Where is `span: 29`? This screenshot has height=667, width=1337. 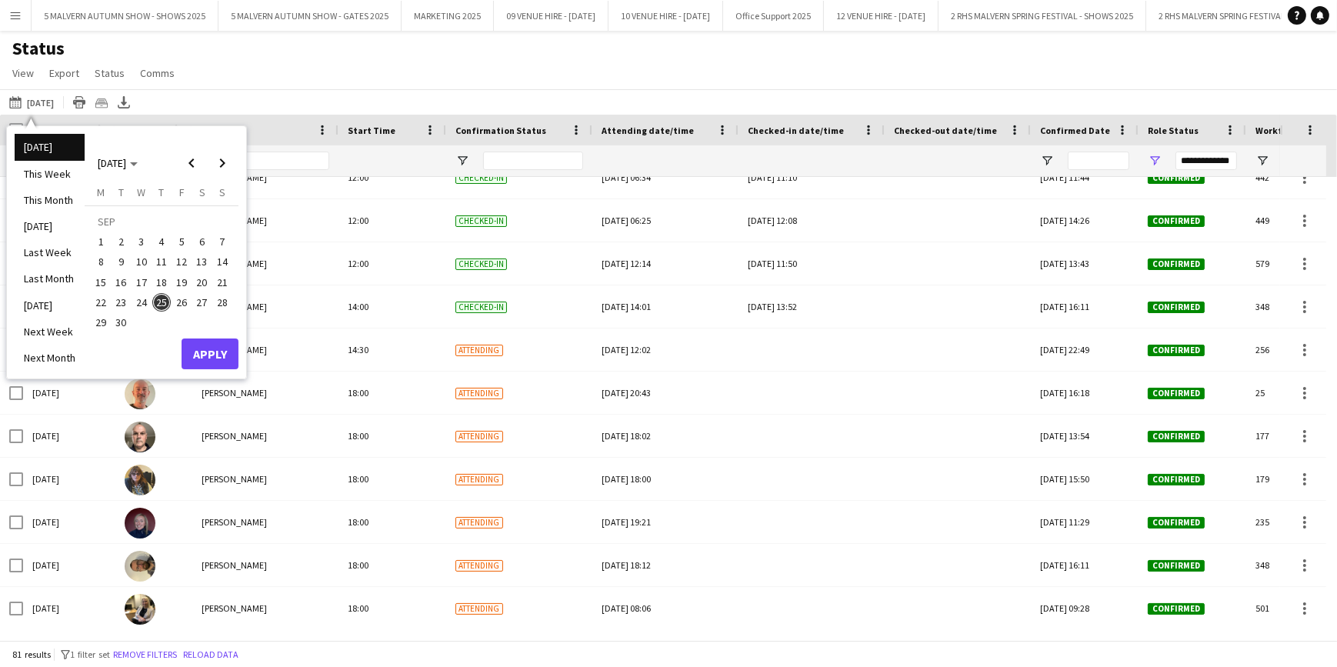 span: 29 is located at coordinates (101, 323).